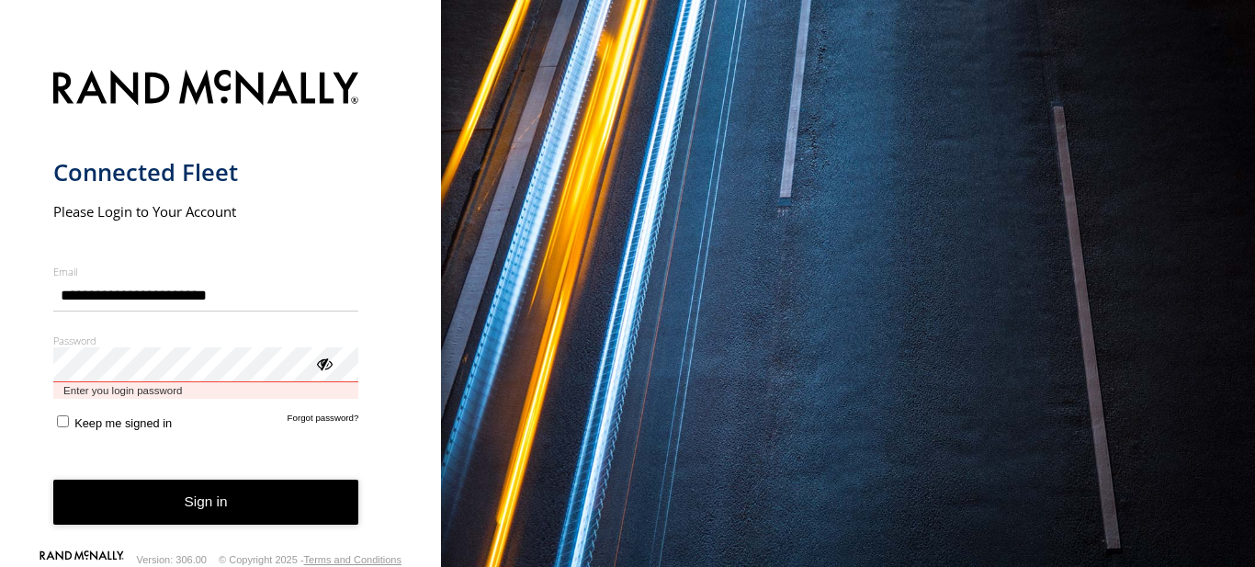  What do you see at coordinates (206, 340) in the screenshot?
I see `label: Password` at bounding box center [206, 340].